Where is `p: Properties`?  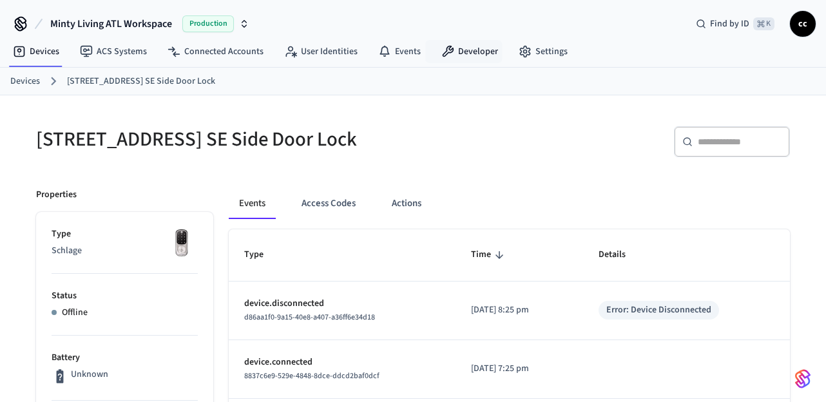 p: Properties is located at coordinates (56, 195).